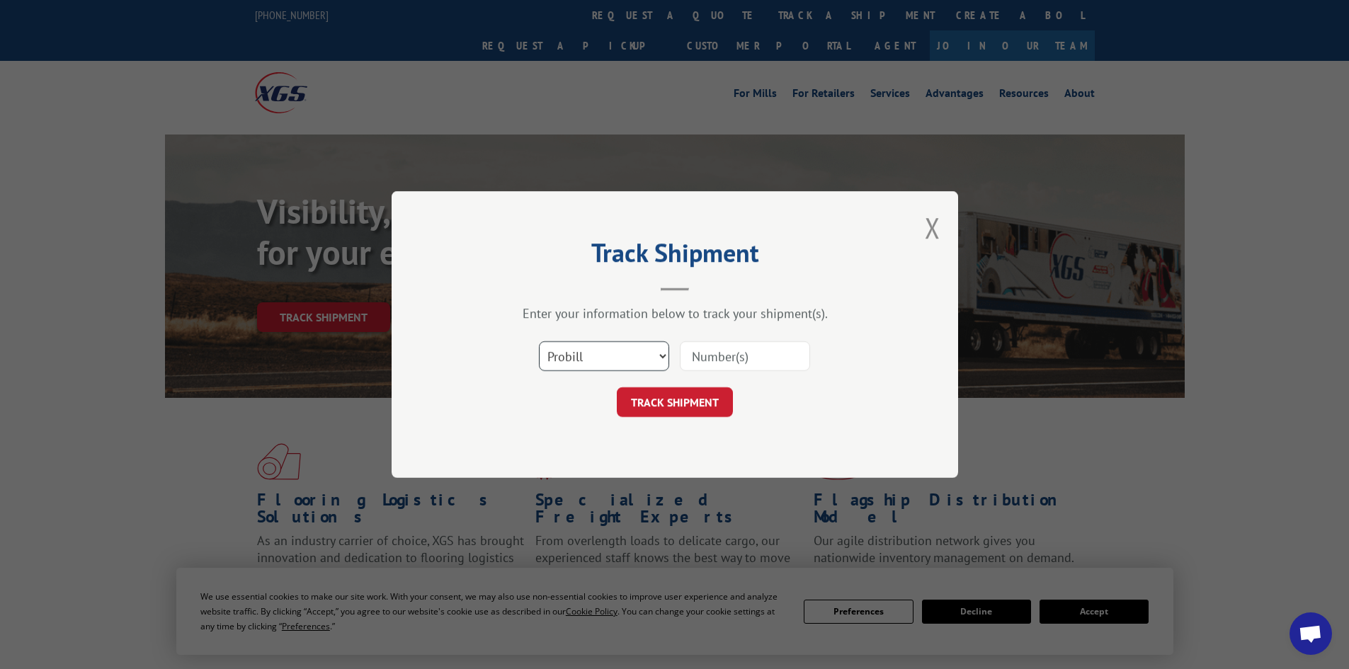  I want to click on div: Enter your information below to track your shipment(s)., so click(675, 313).